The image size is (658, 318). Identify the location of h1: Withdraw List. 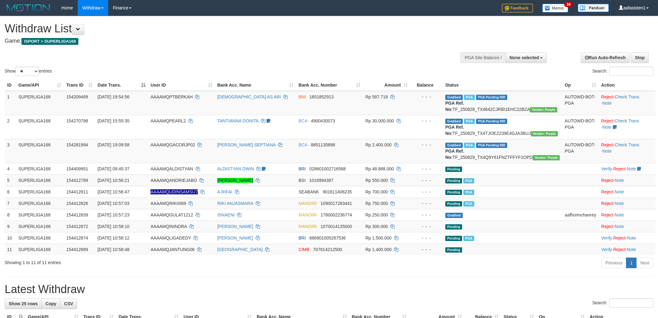
(219, 29).